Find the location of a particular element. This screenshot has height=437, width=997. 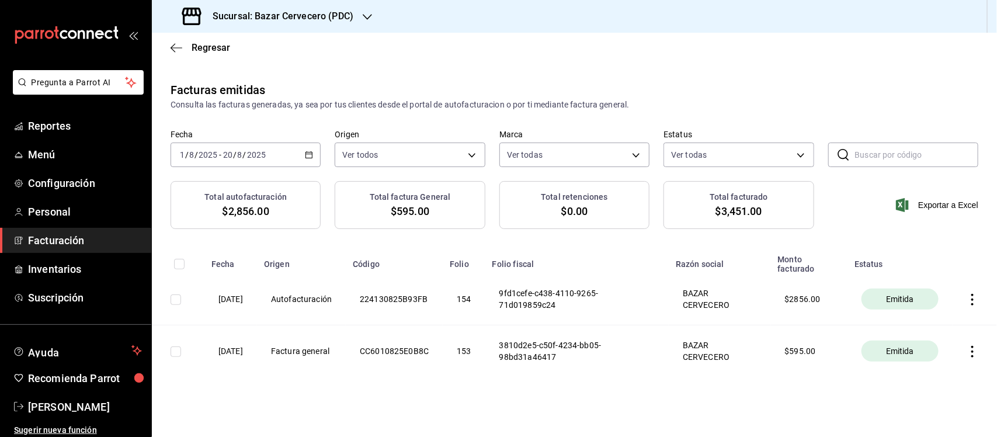

button: open_drawer_menu is located at coordinates (133, 35).